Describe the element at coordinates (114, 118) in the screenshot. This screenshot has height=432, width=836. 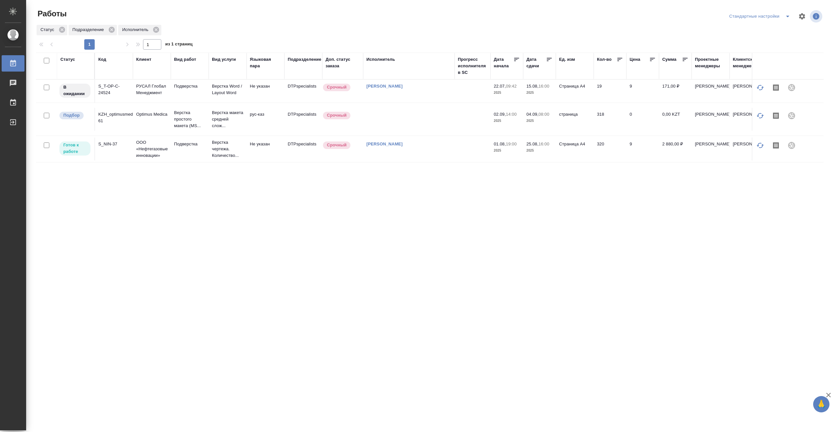
I see `div: KZH_optimusmedica-61` at that location.